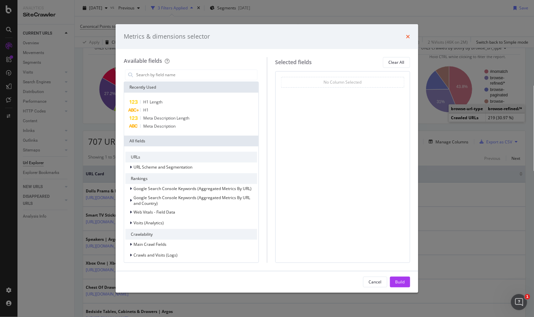 This screenshot has width=534, height=317. Describe the element at coordinates (267, 159) in the screenshot. I see `div: modal` at that location.